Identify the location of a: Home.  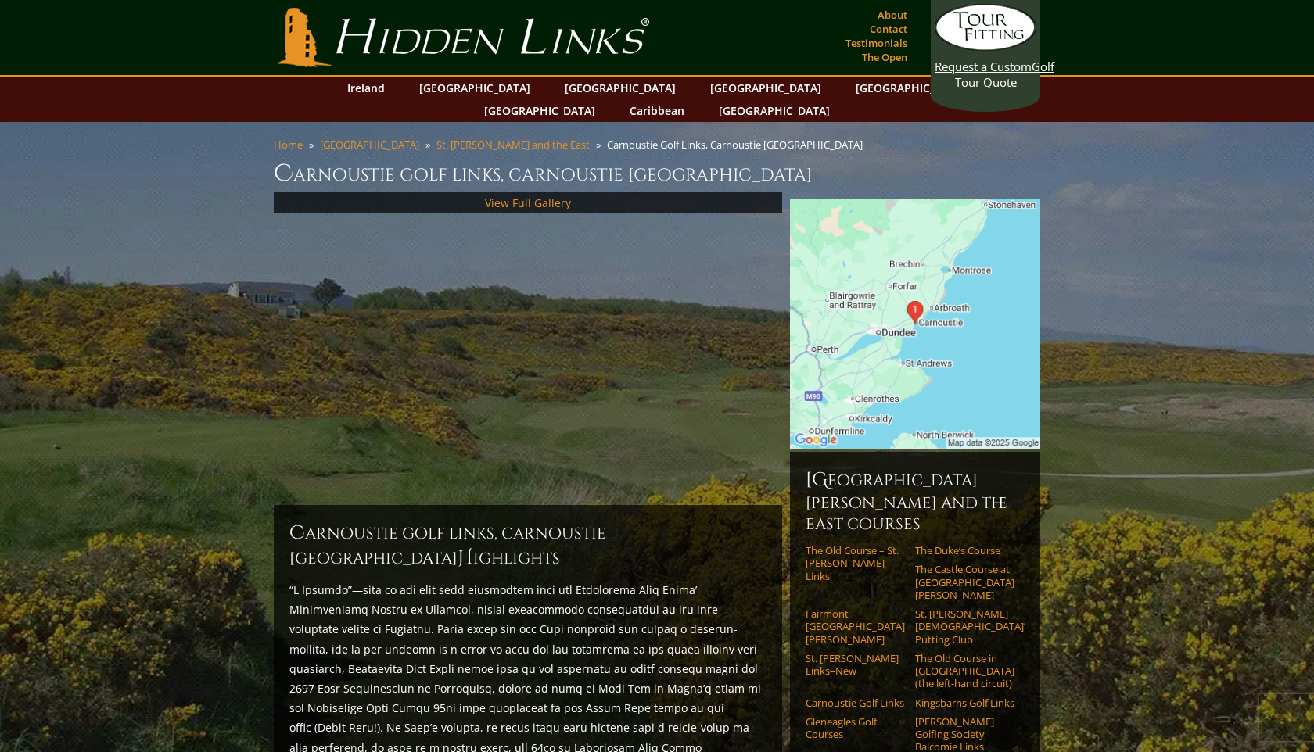
(288, 145).